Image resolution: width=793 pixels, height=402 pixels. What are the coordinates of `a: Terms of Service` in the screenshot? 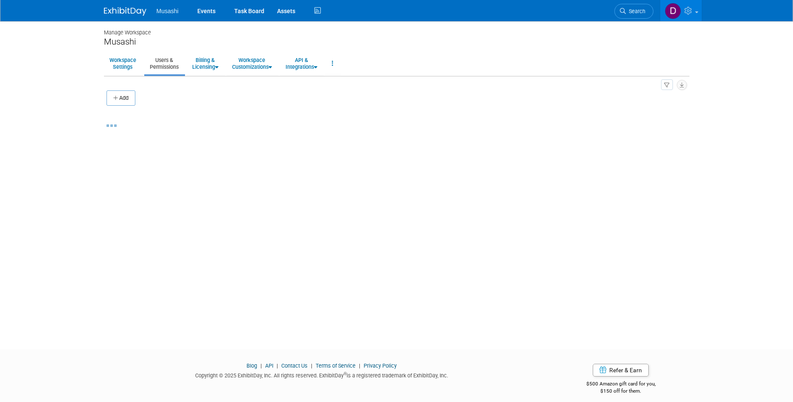 It's located at (336, 365).